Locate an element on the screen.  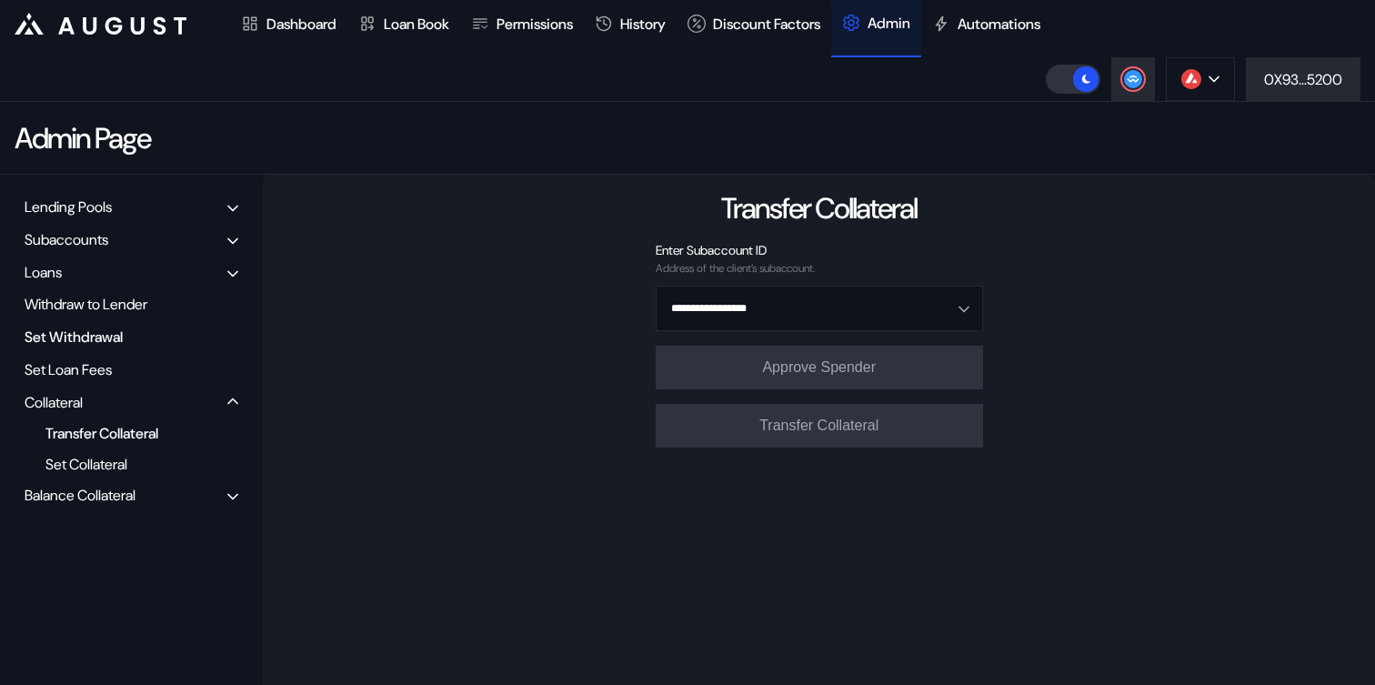
button: chain logo is located at coordinates (1201, 79).